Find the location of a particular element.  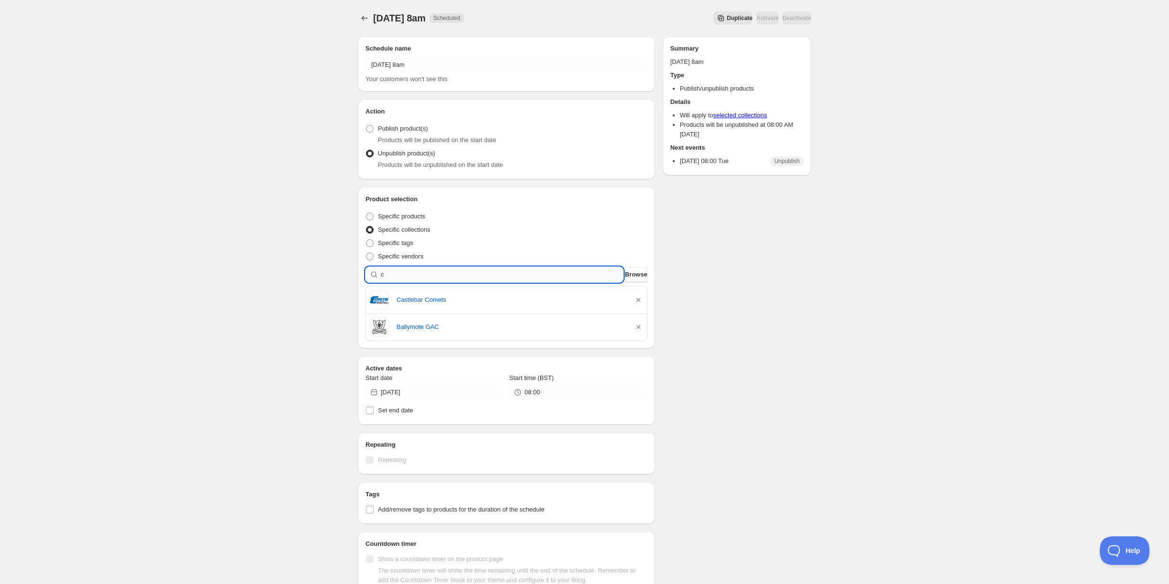

span: Specific vendors is located at coordinates (400, 256).